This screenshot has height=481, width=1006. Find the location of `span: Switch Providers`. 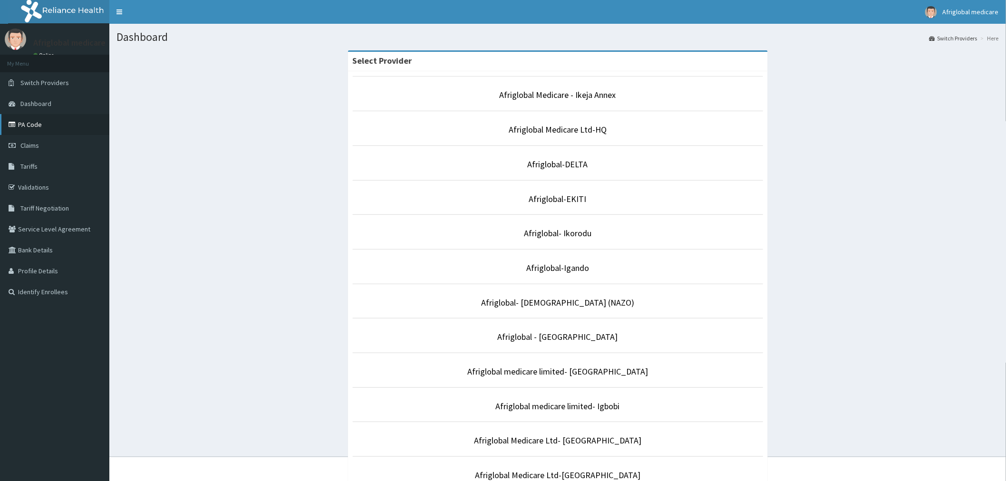

span: Switch Providers is located at coordinates (45, 83).